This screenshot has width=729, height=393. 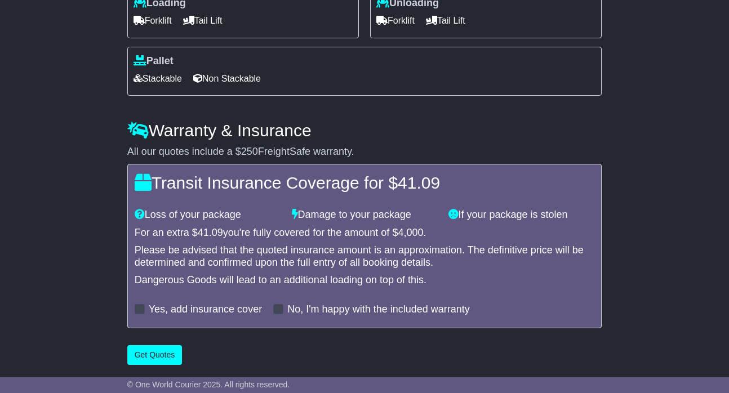 I want to click on div: Damage to your package, so click(x=365, y=215).